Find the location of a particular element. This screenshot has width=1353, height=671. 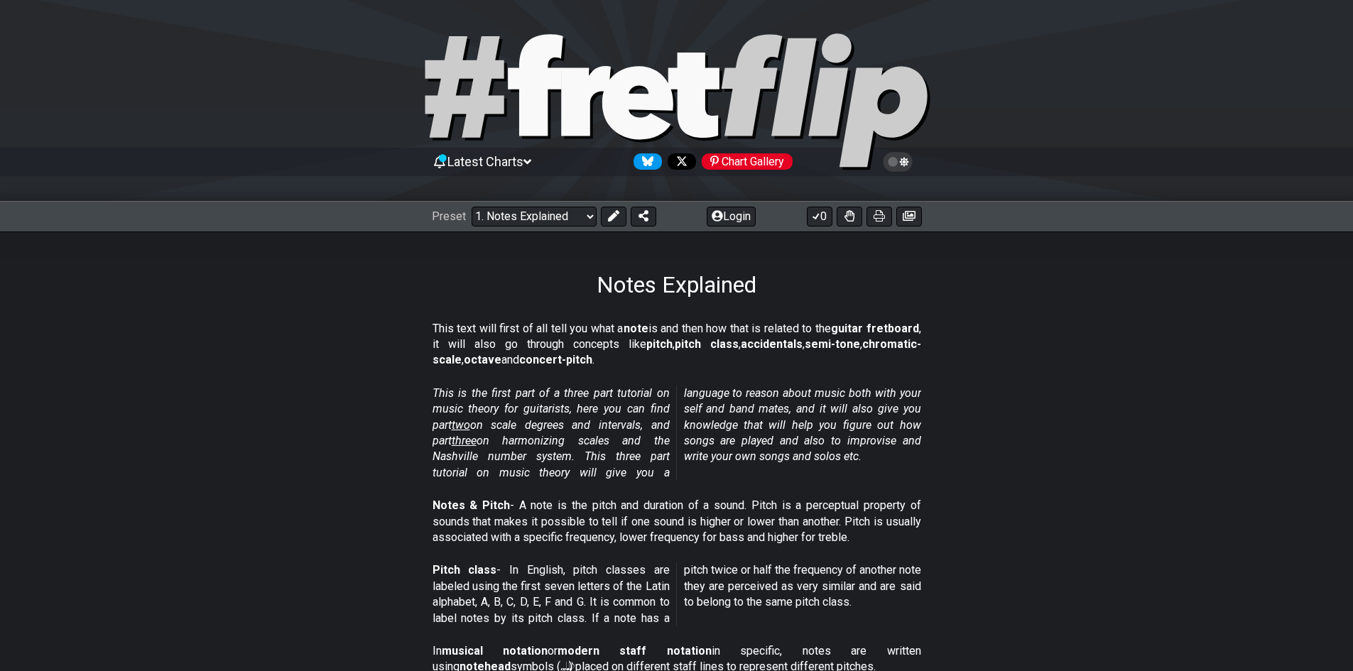

button: 0 is located at coordinates (819, 217).